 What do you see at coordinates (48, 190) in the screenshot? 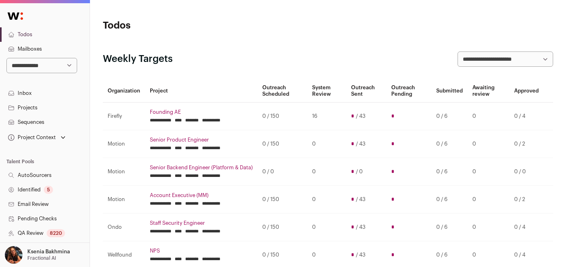
I see `div: 5` at bounding box center [48, 190].